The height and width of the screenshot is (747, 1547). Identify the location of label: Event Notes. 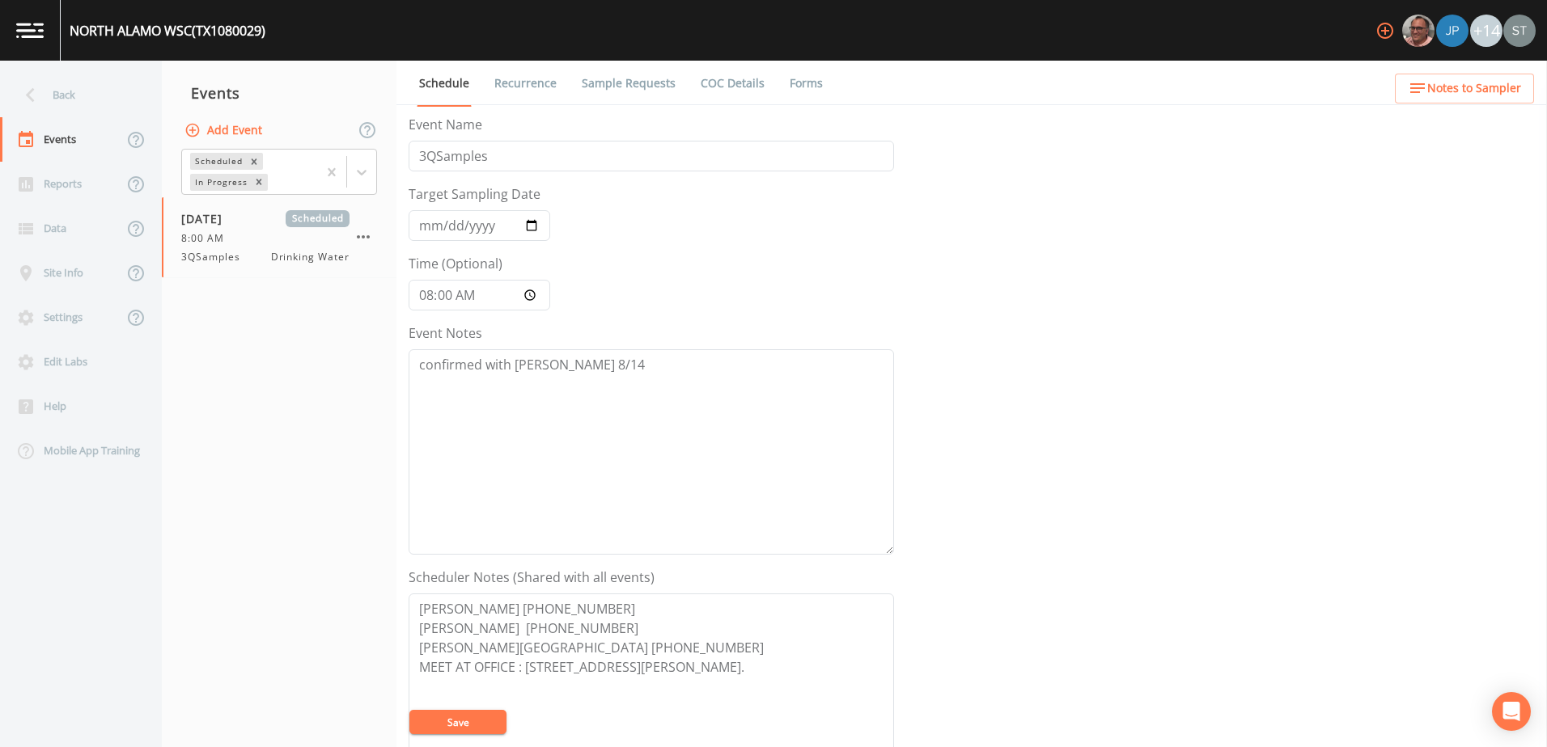
(445, 333).